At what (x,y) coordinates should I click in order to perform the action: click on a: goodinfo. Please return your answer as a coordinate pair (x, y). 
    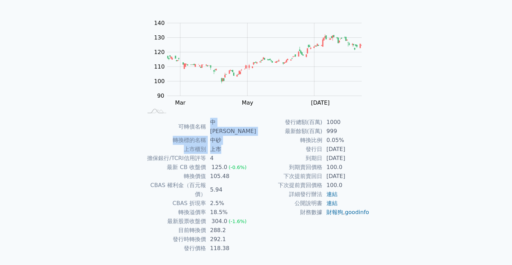
    Looking at the image, I should click on (357, 212).